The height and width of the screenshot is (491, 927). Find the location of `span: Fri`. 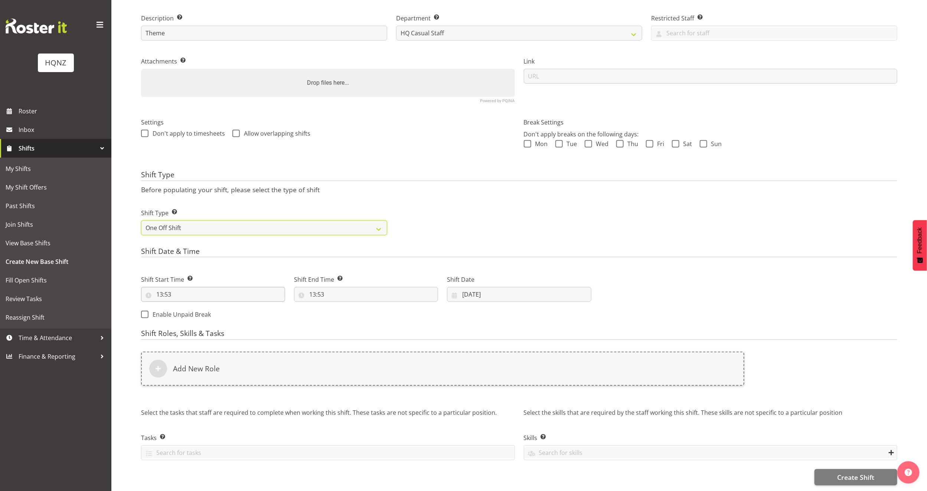

span: Fri is located at coordinates (659, 144).